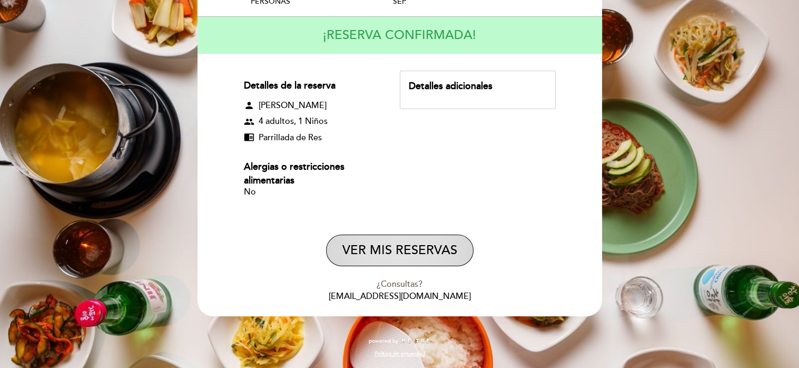 The height and width of the screenshot is (368, 799). What do you see at coordinates (400, 341) in the screenshot?
I see `a: powered by` at bounding box center [400, 341].